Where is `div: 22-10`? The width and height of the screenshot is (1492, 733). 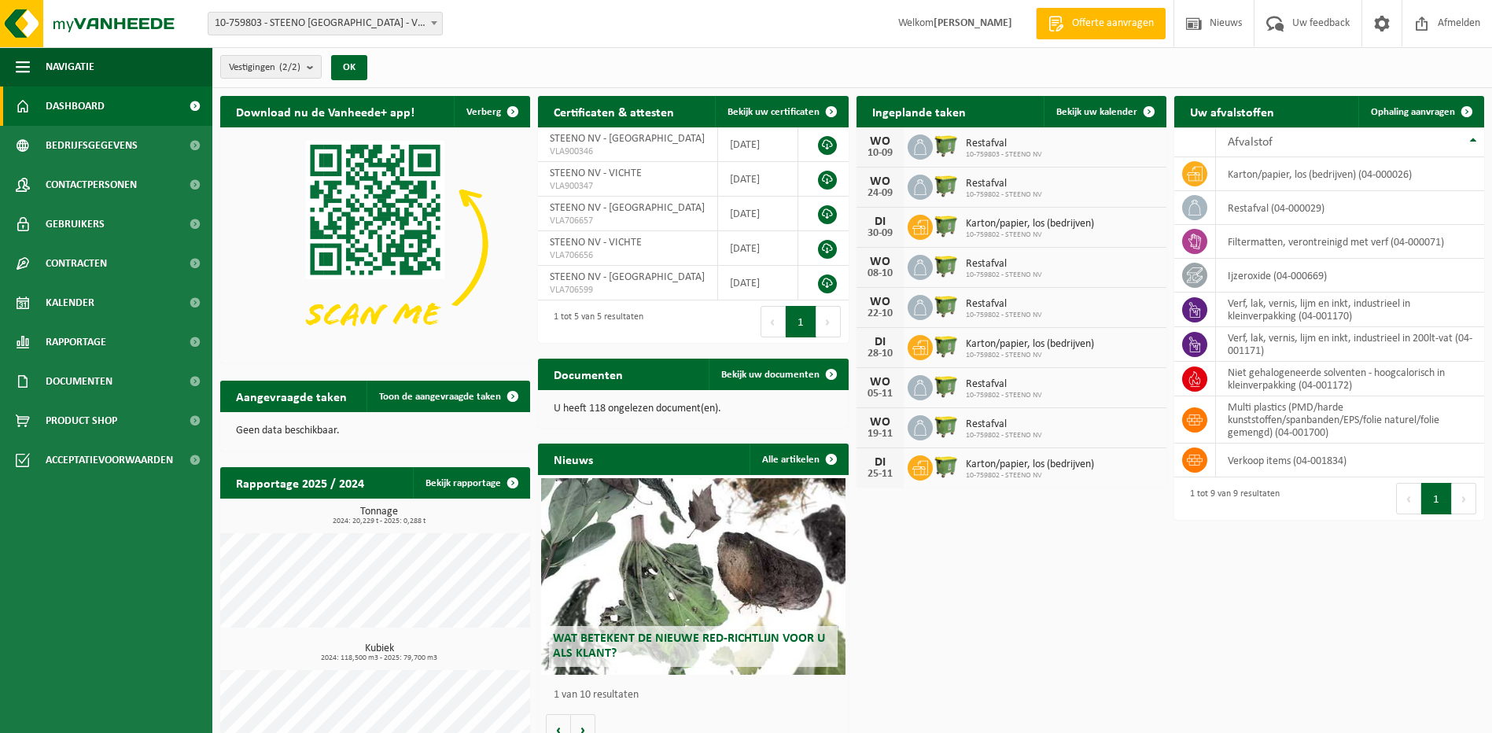
div: 22-10 is located at coordinates (880, 314).